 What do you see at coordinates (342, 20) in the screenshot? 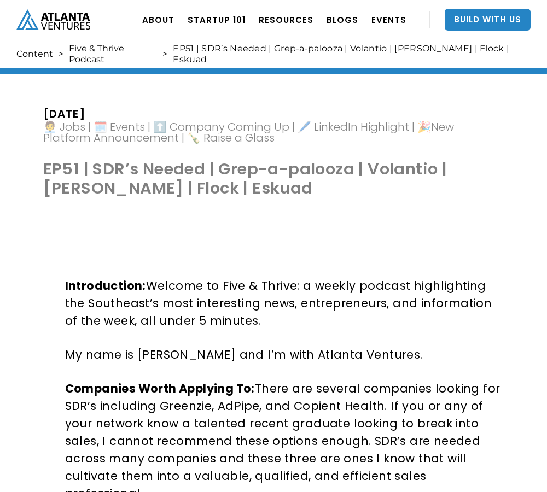
I see `a: BLOGS` at bounding box center [342, 20].